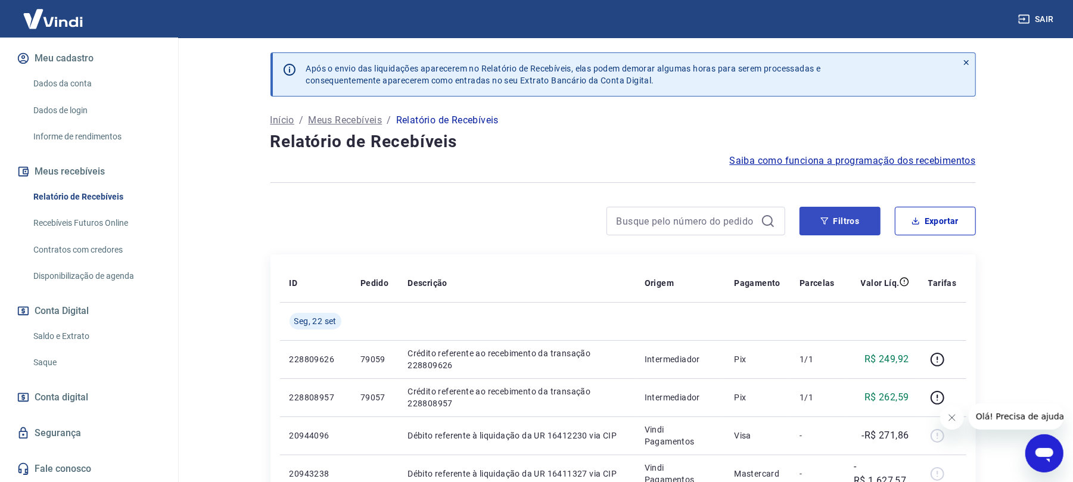  Describe the element at coordinates (942, 283) in the screenshot. I see `p: Tarifas` at that location.